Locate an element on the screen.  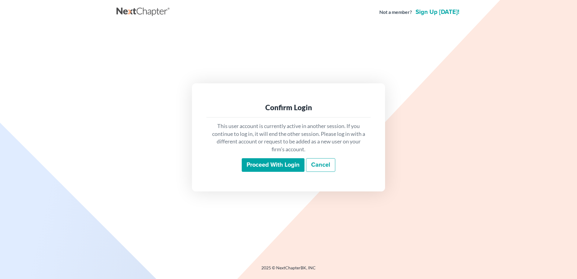
div: 2025 © NextChapterBK, INC is located at coordinates (289, 270).